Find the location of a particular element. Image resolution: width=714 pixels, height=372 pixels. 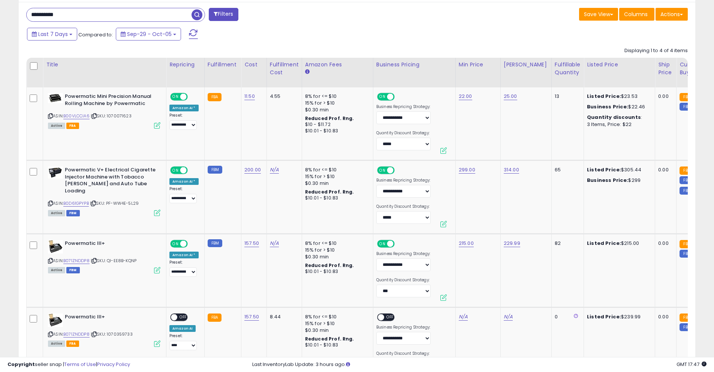

div: Ship Price is located at coordinates (665, 69).